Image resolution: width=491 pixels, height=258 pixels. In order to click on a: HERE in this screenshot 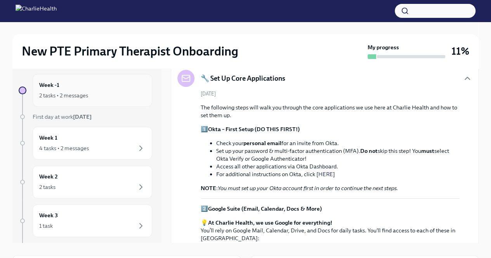, I will do `click(326, 174)`.